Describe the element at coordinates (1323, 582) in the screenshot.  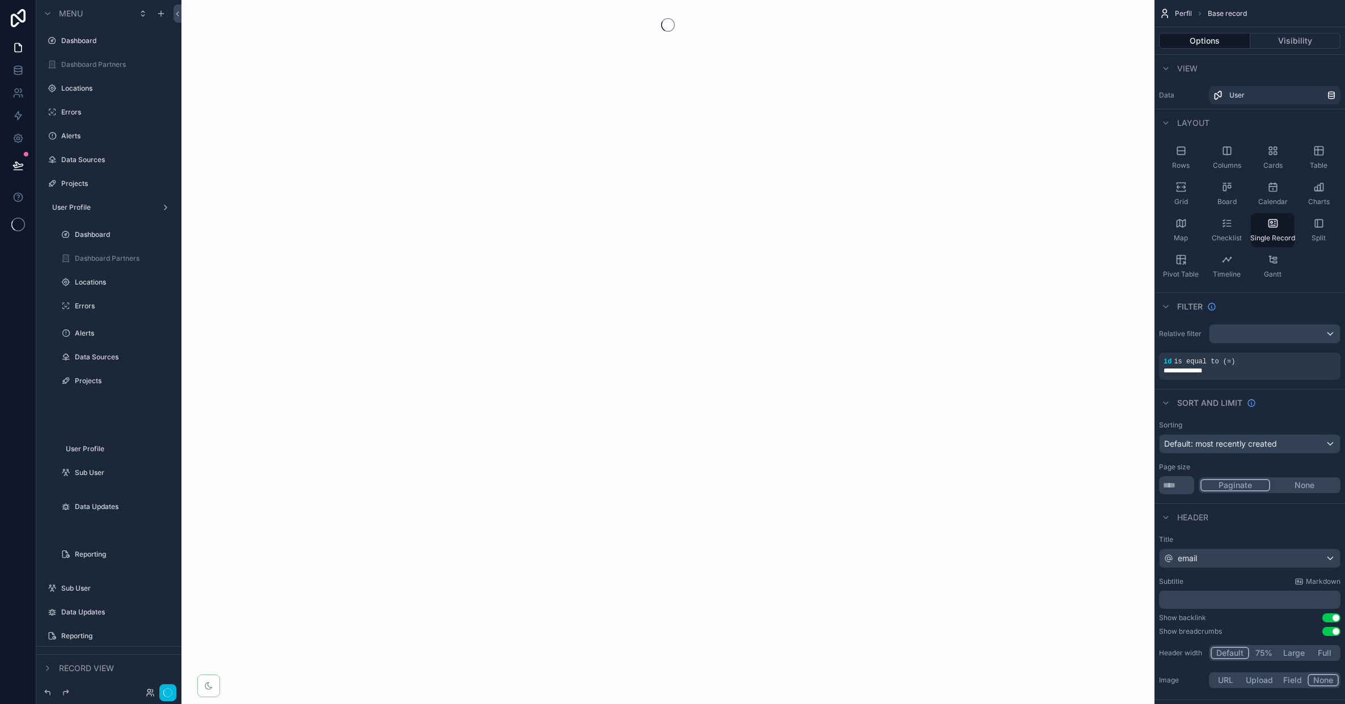
I see `span: Markdown` at that location.